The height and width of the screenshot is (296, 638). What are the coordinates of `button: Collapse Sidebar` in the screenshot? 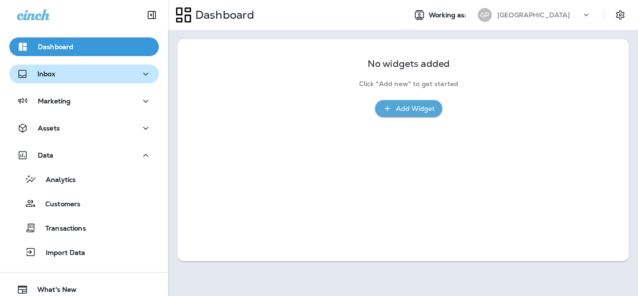 It's located at (152, 15).